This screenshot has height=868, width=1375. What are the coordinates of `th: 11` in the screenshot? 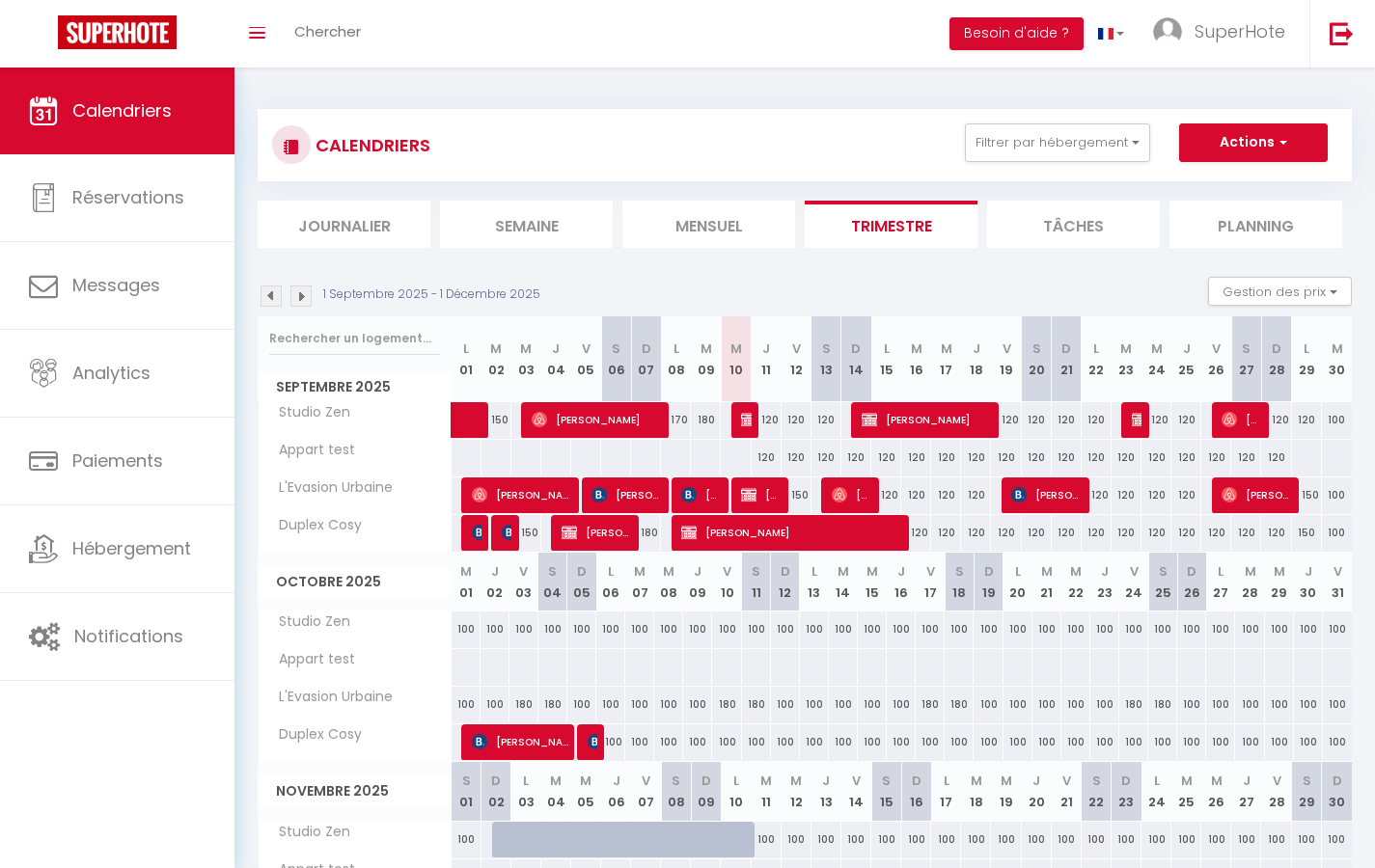 It's located at (757, 582).